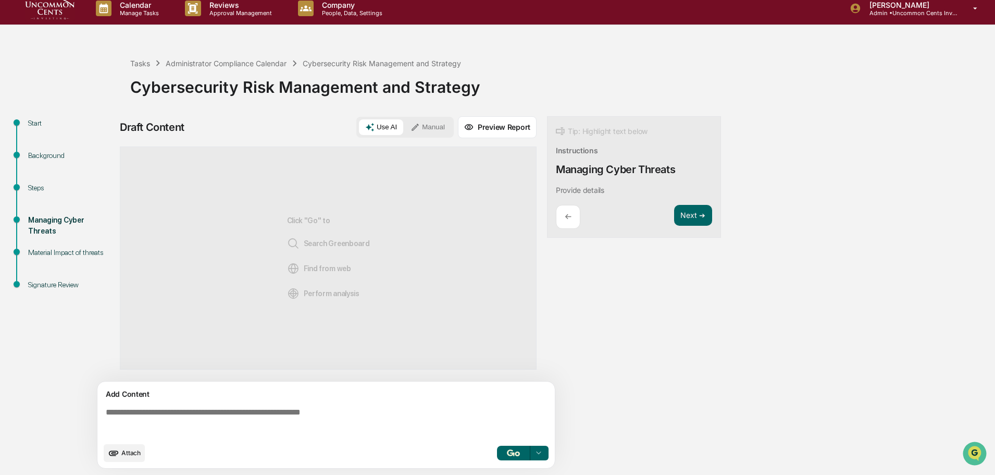 This screenshot has width=995, height=475. Describe the element at coordinates (602, 131) in the screenshot. I see `div: Tip: Highlight text below` at that location.